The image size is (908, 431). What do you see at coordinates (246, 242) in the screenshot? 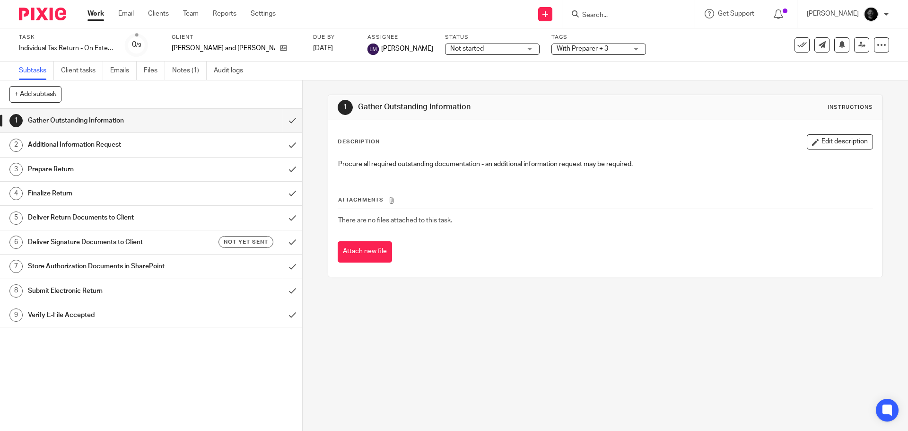
I see `span: Not yet sent` at bounding box center [246, 242].